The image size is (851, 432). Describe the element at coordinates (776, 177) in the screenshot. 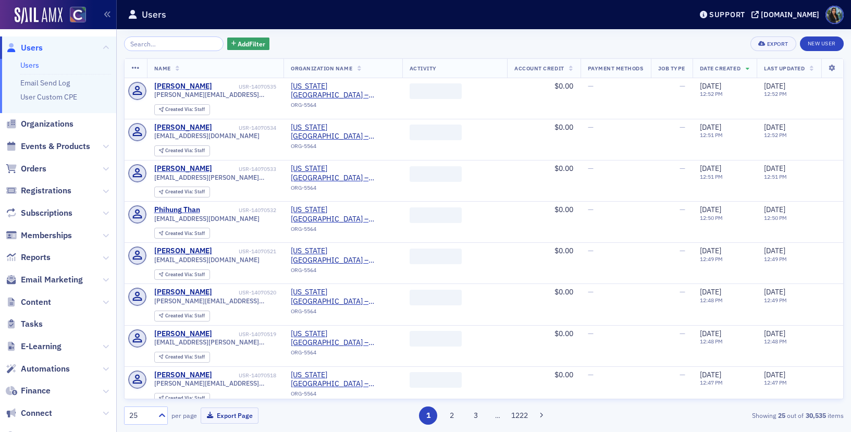

I see `time: 12:51 PM` at that location.